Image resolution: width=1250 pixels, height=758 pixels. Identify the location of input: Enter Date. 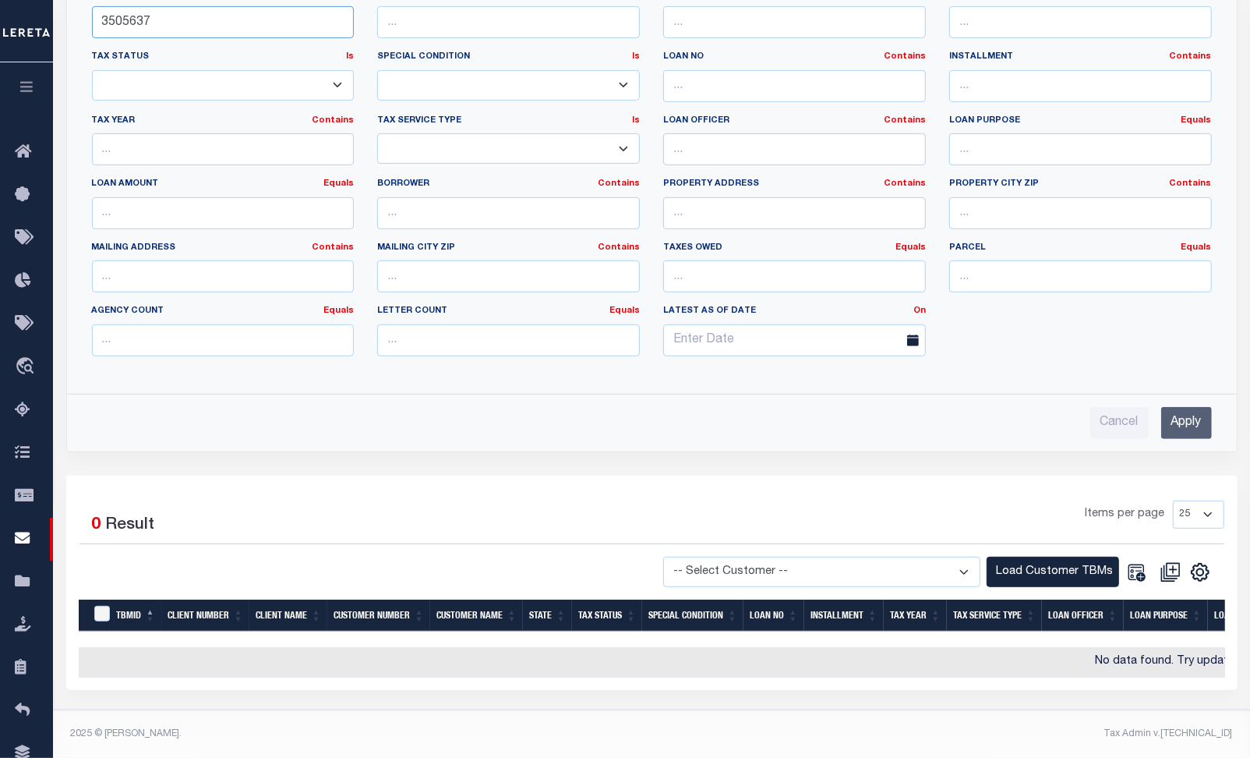
(794, 340).